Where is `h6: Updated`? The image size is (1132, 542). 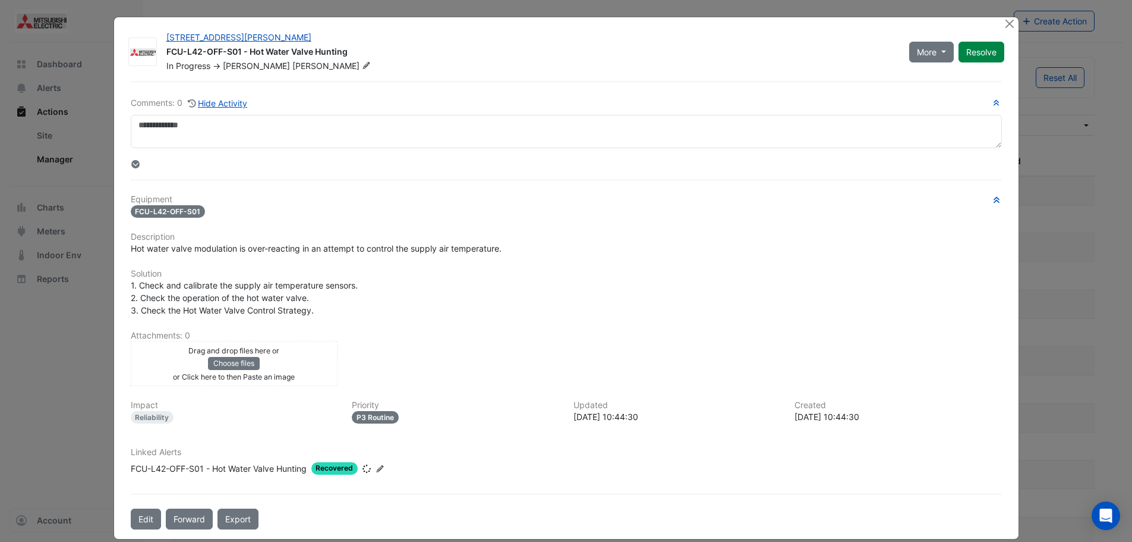
h6: Updated is located at coordinates (677, 405).